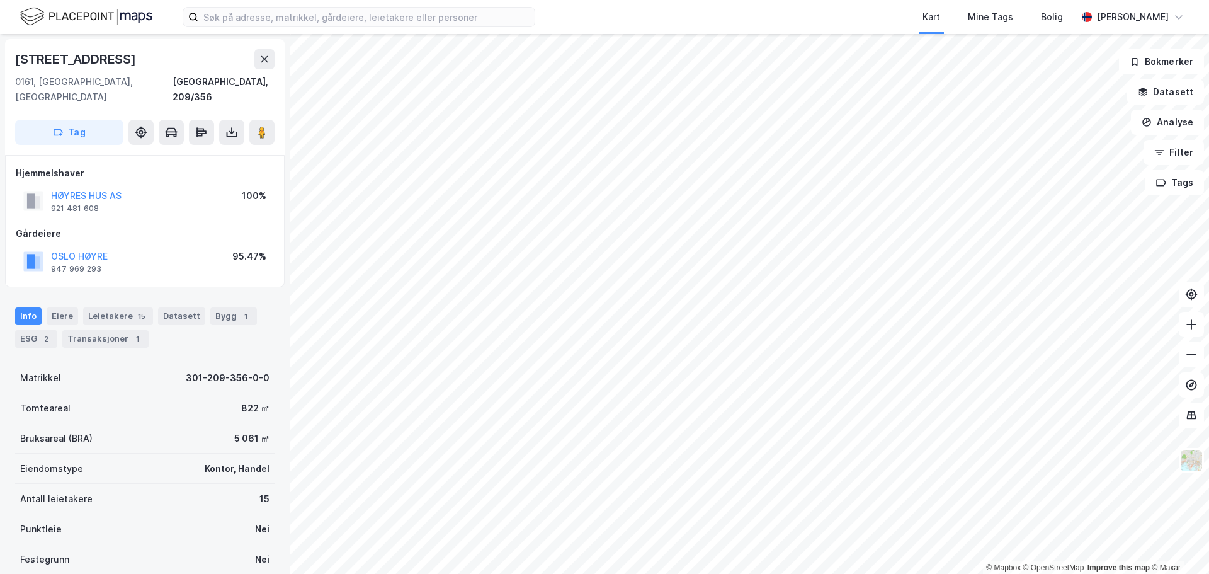 The width and height of the screenshot is (1209, 574). I want to click on div: Info, so click(28, 316).